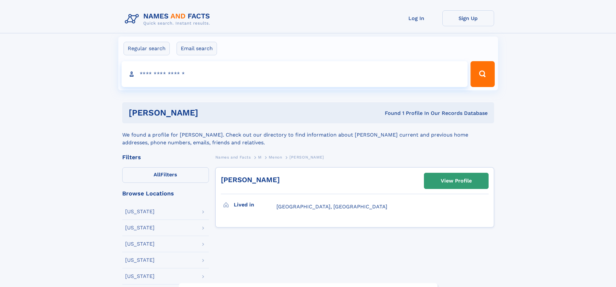 The height and width of the screenshot is (287, 616). Describe the element at coordinates (260, 157) in the screenshot. I see `span: M` at that location.